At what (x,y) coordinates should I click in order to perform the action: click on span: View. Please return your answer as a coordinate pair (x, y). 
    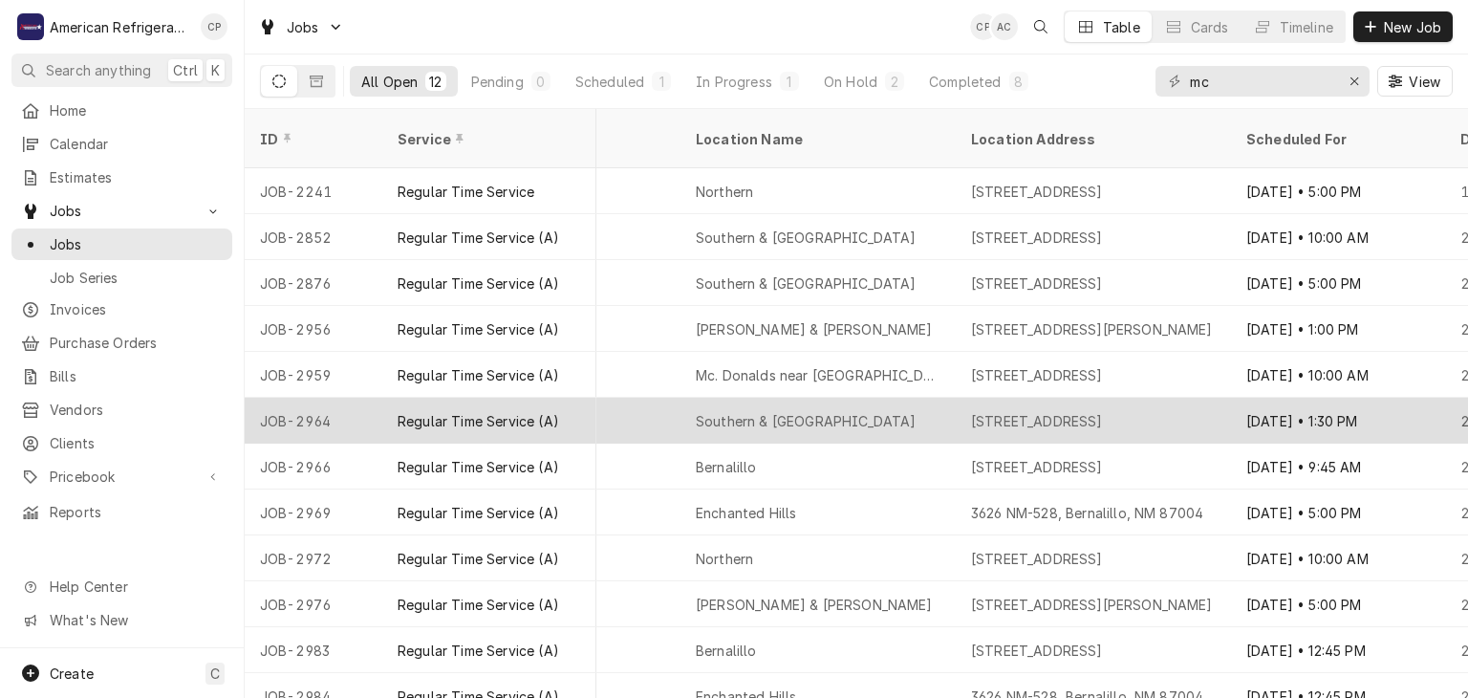
    Looking at the image, I should click on (1424, 81).